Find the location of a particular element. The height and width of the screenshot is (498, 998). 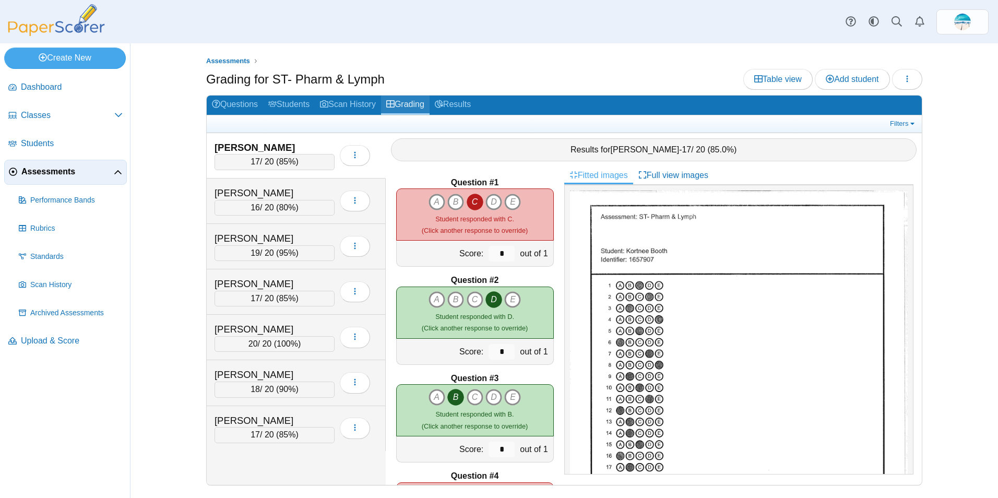

a: Archived Assessments is located at coordinates (70, 313).